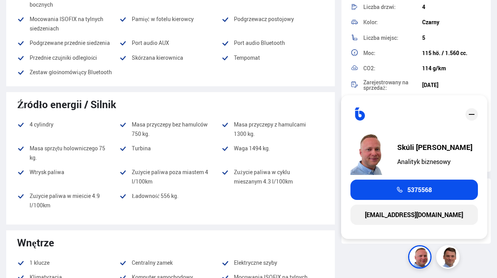 This screenshot has width=497, height=278. What do you see at coordinates (393, 38) in the screenshot?
I see `div: Liczba miejsc:` at bounding box center [393, 38].